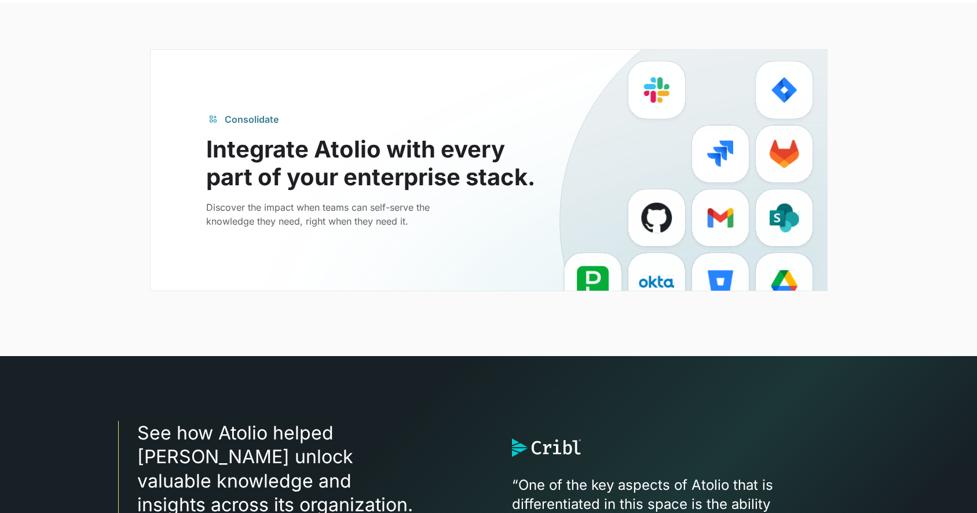 The image size is (977, 513). I want to click on img: icon image, so click(689, 174).